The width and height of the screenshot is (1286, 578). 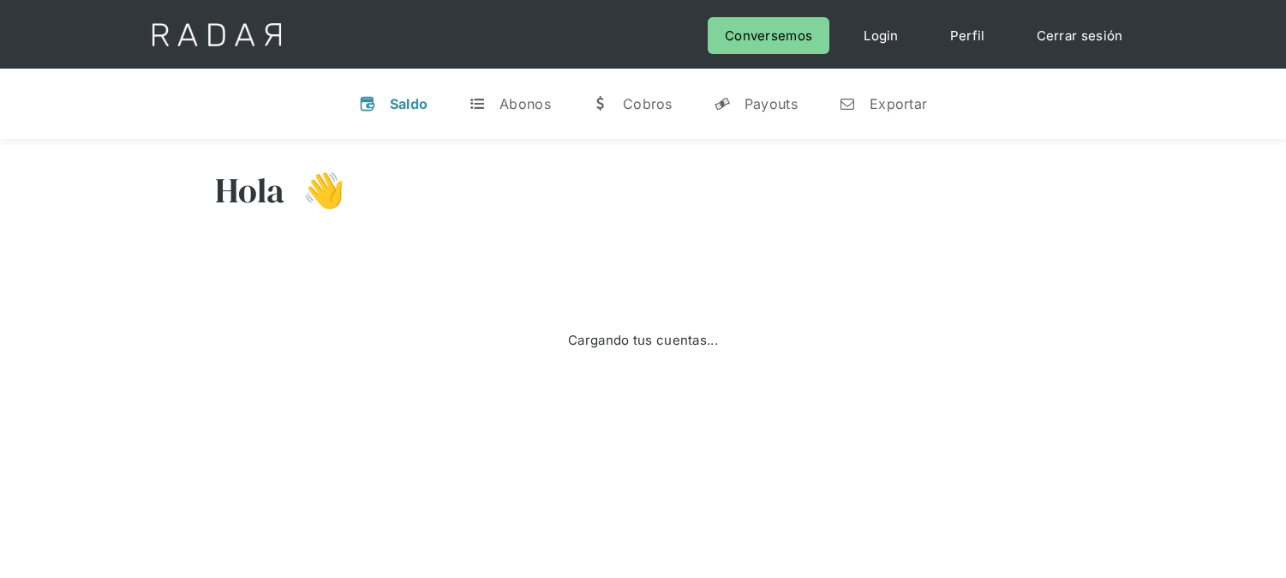 I want to click on div: n, so click(x=847, y=104).